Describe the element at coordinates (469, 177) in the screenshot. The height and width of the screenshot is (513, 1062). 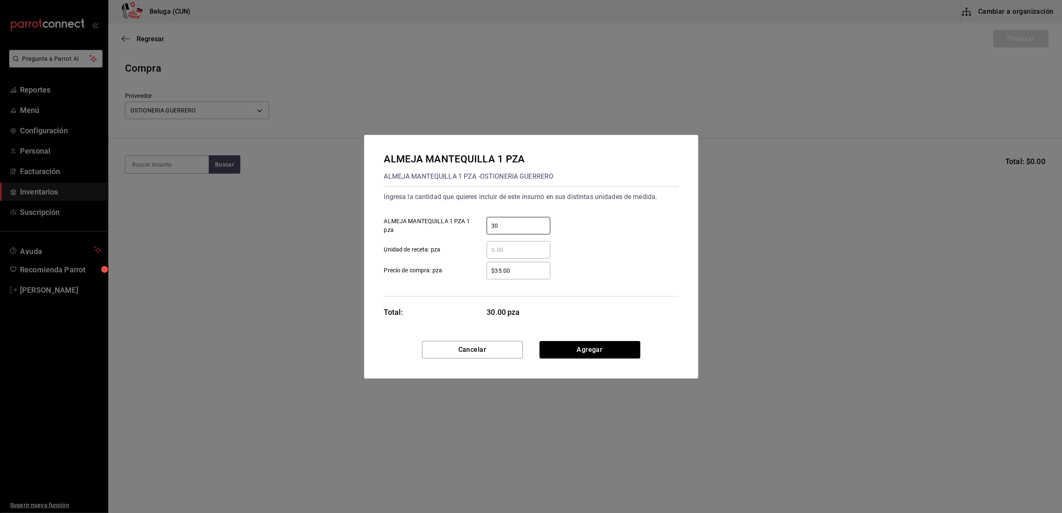
I see `div: ALMEJA MANTEQUILLA 1 PZA - OSTIONERIA GUERRERO` at that location.